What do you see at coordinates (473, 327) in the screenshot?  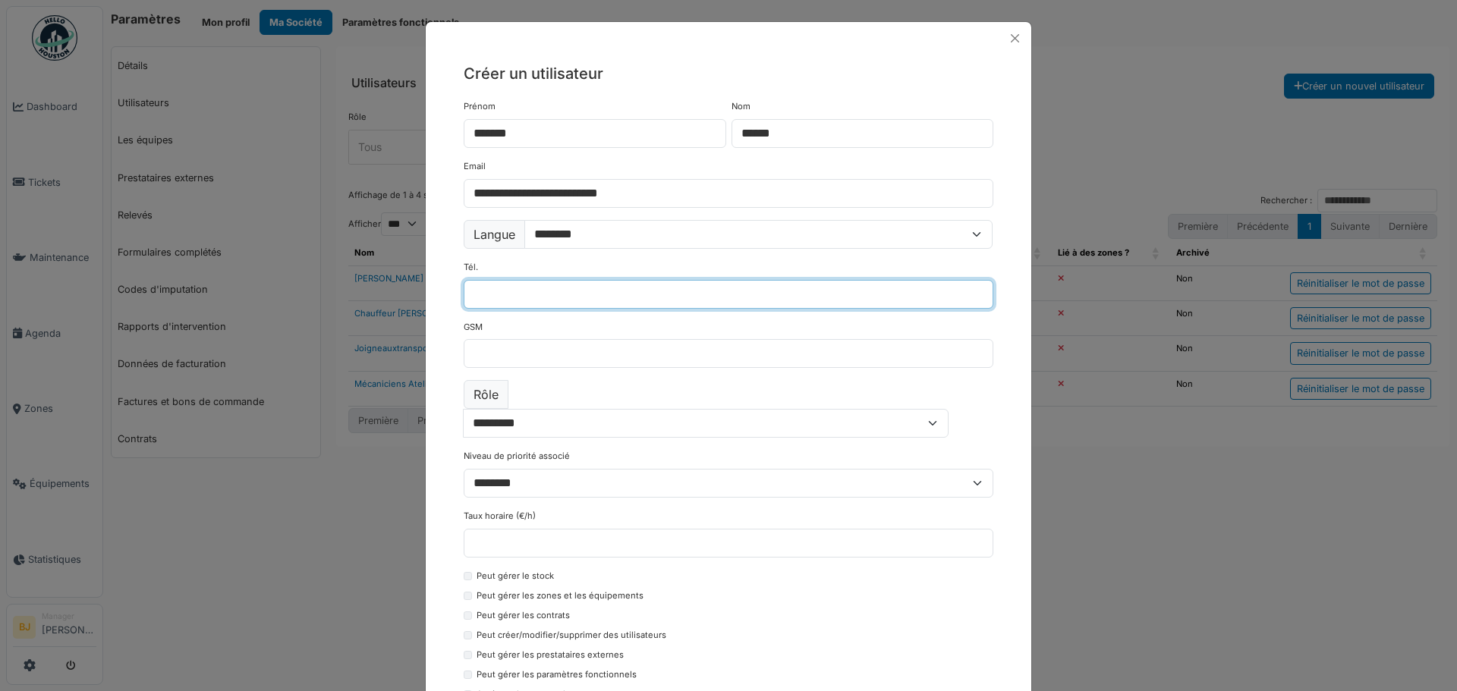 I see `label: GSM` at bounding box center [473, 327].